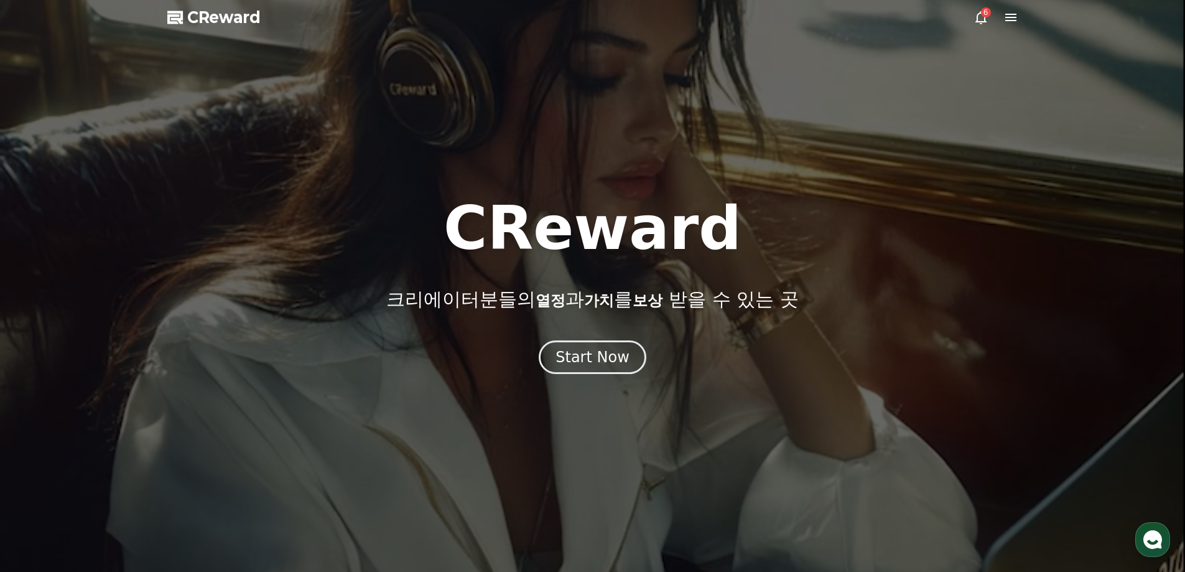 This screenshot has height=572, width=1185. I want to click on a: 6, so click(981, 17).